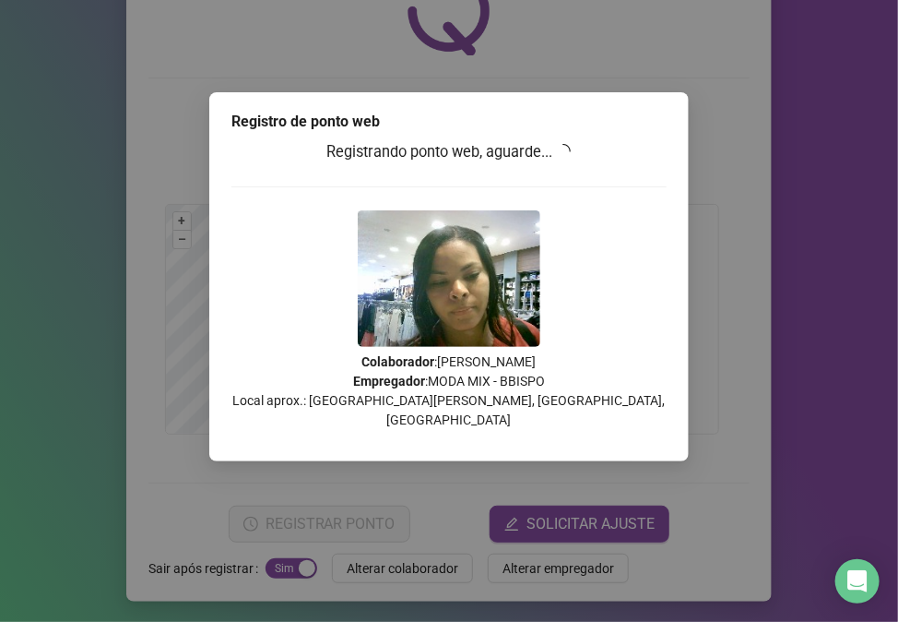 This screenshot has height=622, width=898. What do you see at coordinates (398, 361) in the screenshot?
I see `strong: Colaborador` at bounding box center [398, 361].